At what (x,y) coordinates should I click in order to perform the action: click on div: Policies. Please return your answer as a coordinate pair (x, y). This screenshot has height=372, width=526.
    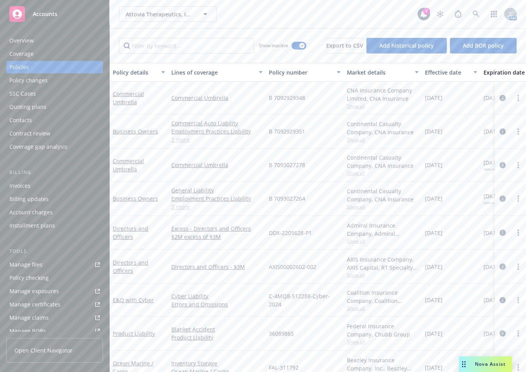
    Looking at the image, I should click on (19, 67).